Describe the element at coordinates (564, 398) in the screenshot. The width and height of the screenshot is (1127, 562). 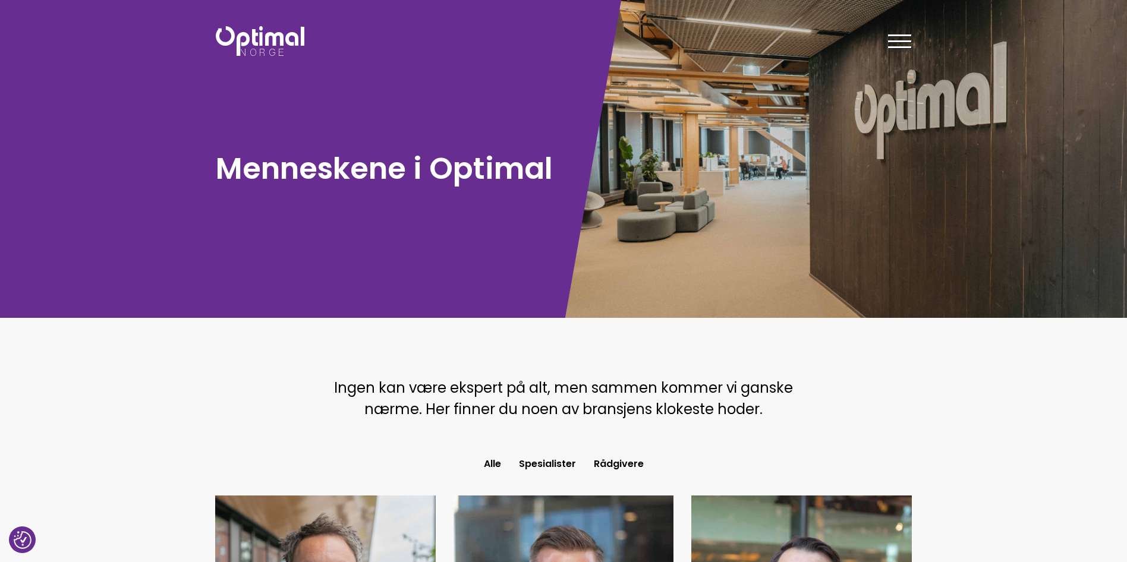
I see `span: Ingen kan være ekspert på alt, men sammen kommer vi ganske nærme. Her finner du noen av bransjens...` at that location.